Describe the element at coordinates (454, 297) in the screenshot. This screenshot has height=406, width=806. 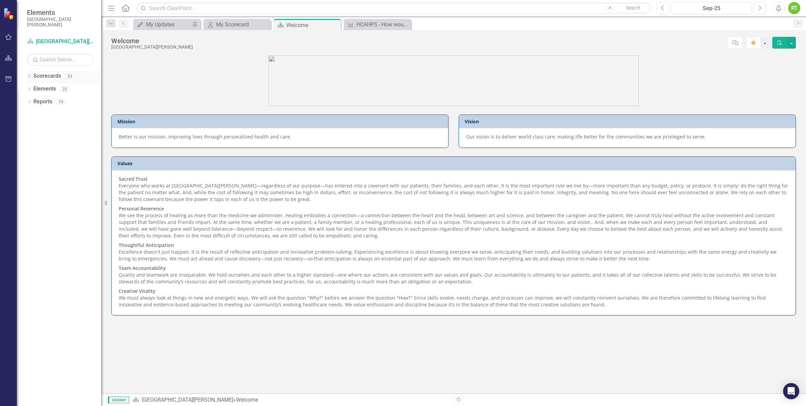
I see `p: We must always look at things in new and energetic ways. We will ask the question "Why?" before w...` at that location.